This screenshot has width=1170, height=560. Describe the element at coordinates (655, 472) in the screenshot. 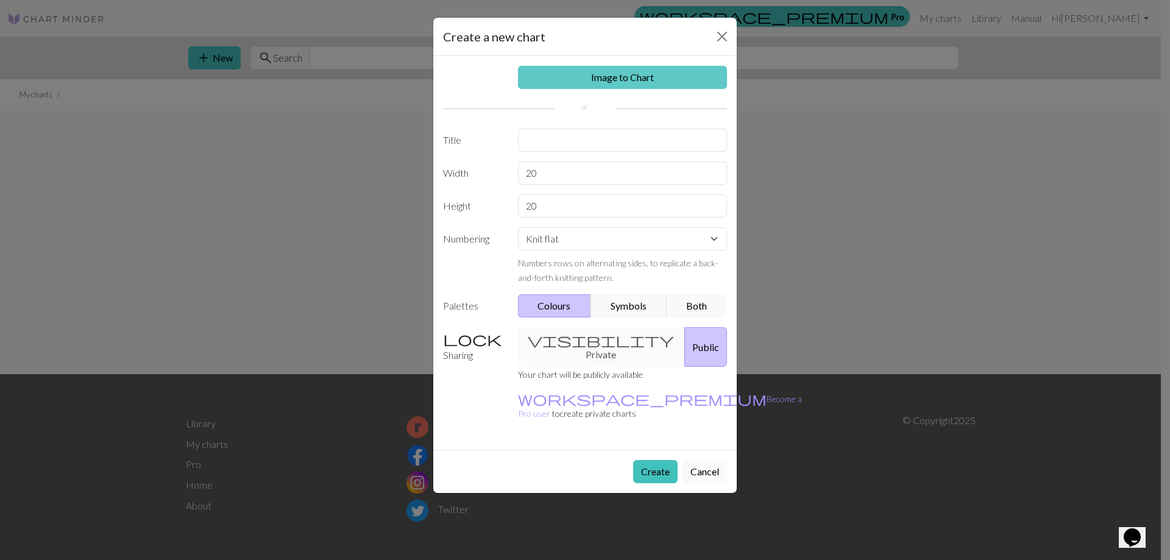

I see `button: Create` at that location.